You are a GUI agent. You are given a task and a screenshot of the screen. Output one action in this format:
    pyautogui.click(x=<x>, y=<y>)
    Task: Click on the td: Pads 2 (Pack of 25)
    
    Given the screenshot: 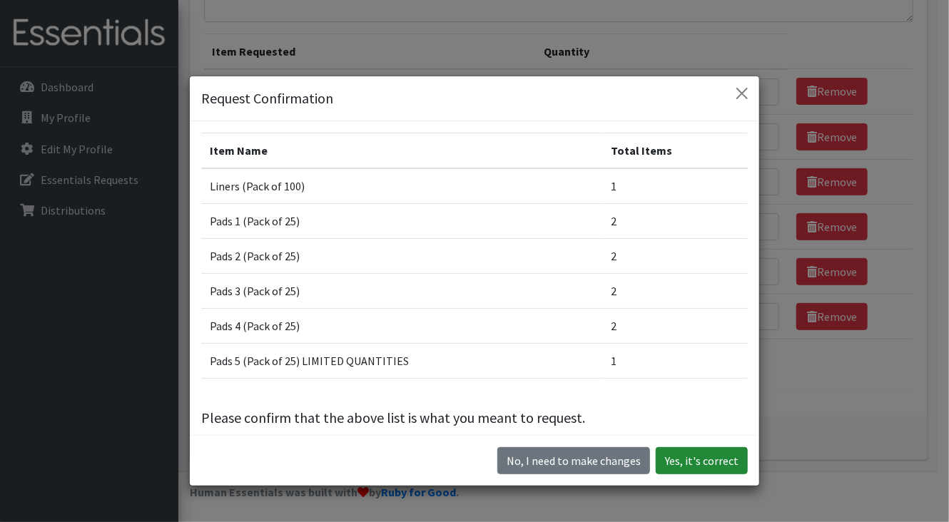 What is the action you would take?
    pyautogui.click(x=402, y=256)
    